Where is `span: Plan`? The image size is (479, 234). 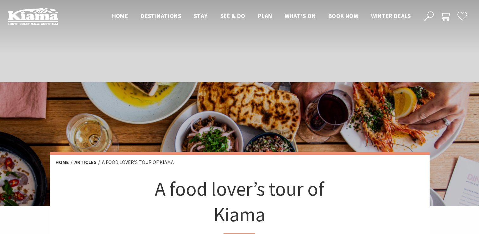
span: Plan is located at coordinates (265, 16).